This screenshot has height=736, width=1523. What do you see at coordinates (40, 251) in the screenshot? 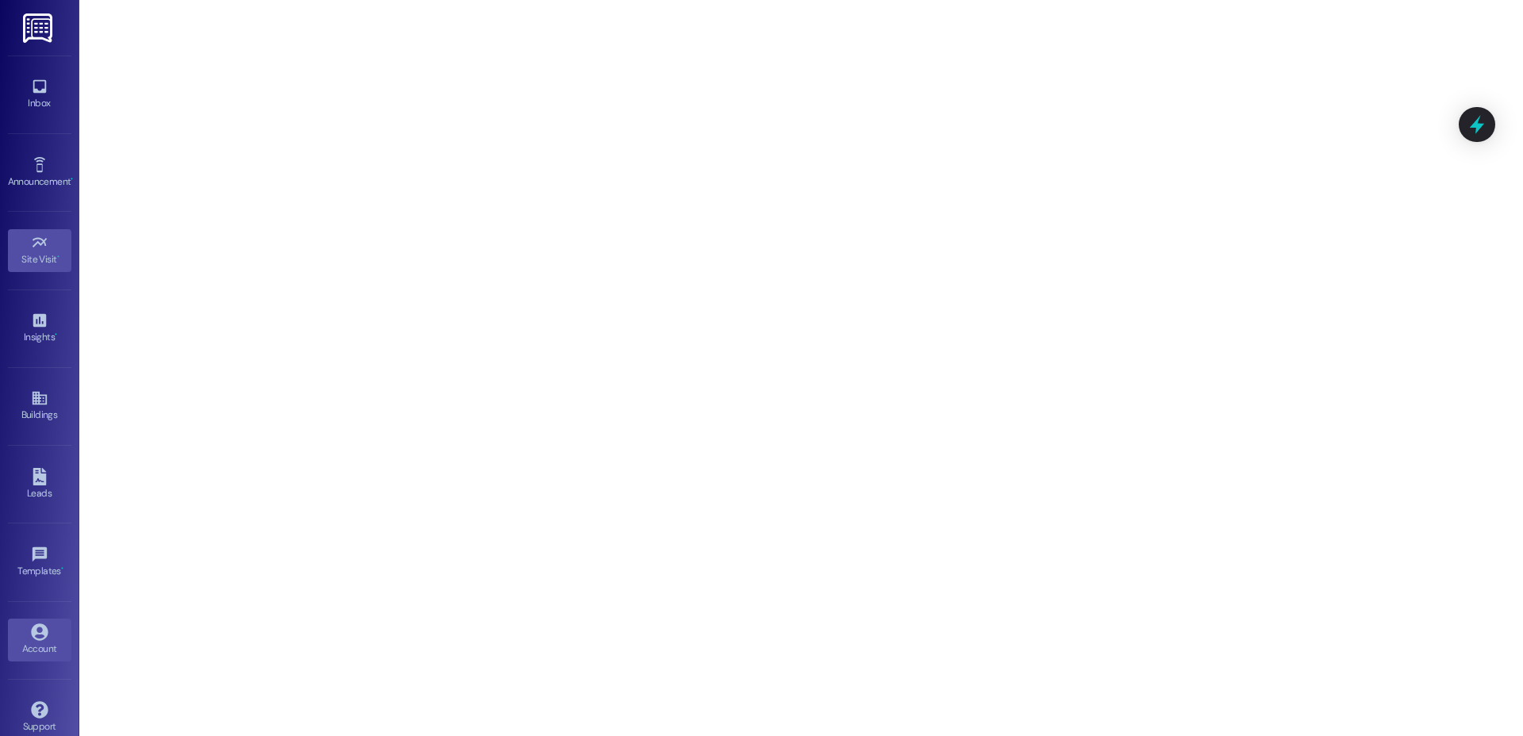
I see `a: Site Visit •` at bounding box center [40, 251].